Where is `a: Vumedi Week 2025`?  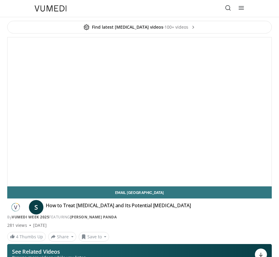
a: Vumedi Week 2025 is located at coordinates (30, 217).